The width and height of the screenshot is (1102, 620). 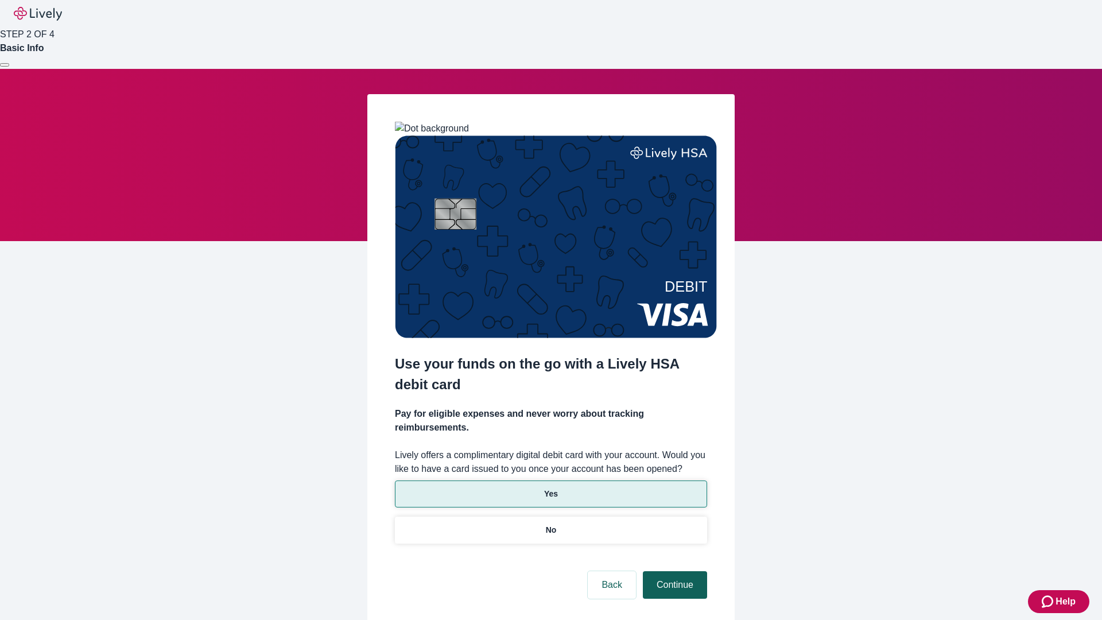 What do you see at coordinates (551, 374) in the screenshot?
I see `h2: Use your funds on the go with a Lively HSA debit card` at bounding box center [551, 374].